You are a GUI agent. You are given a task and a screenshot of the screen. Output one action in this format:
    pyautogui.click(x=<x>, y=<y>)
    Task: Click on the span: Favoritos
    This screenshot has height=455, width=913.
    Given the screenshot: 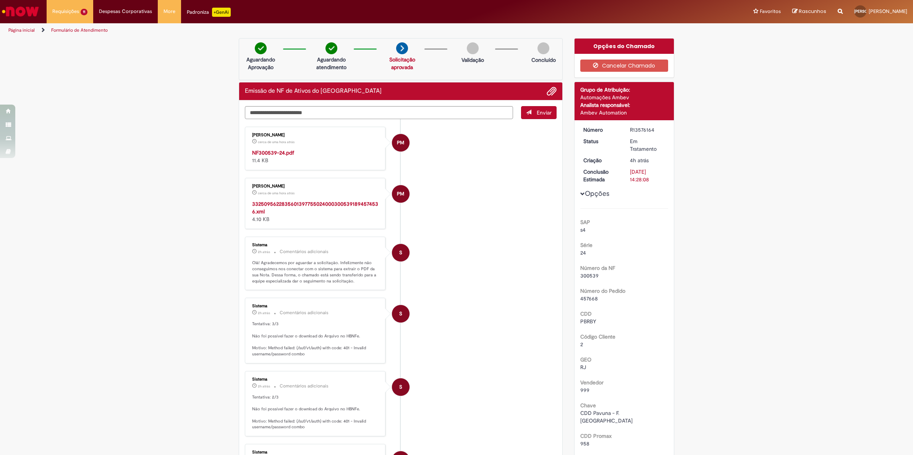 What is the action you would take?
    pyautogui.click(x=770, y=11)
    